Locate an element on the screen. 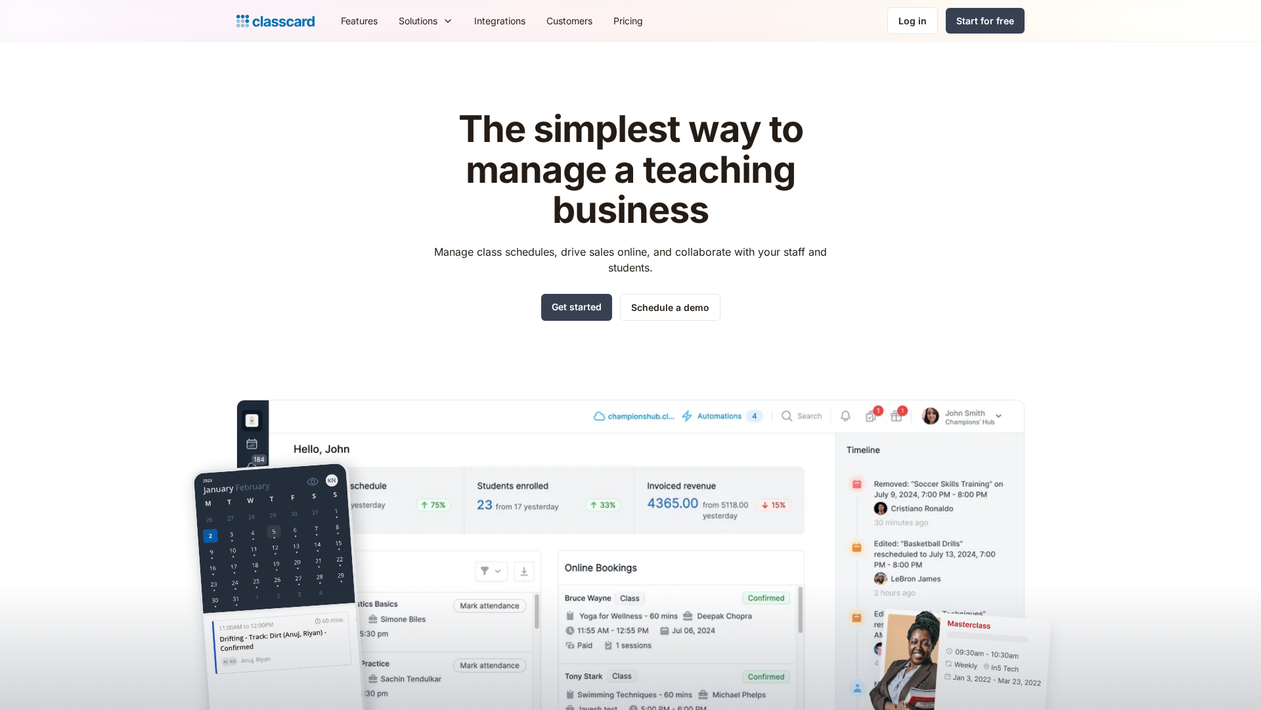 The height and width of the screenshot is (710, 1261). a: Integrations is located at coordinates (500, 20).